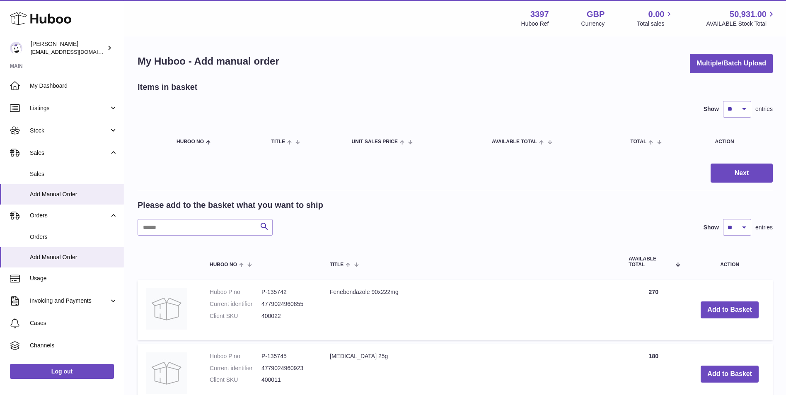  What do you see at coordinates (730, 262) in the screenshot?
I see `th: Action` at bounding box center [730, 262].